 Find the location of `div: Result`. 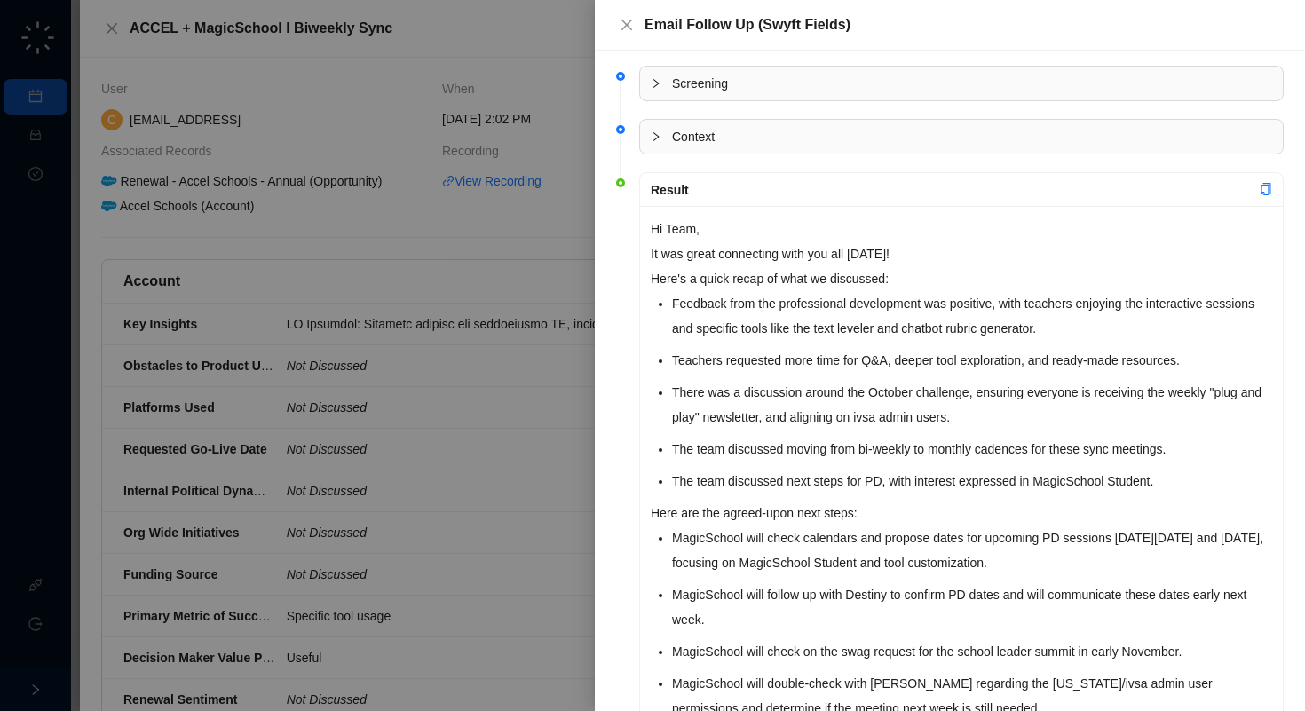

div: Result is located at coordinates (955, 190).